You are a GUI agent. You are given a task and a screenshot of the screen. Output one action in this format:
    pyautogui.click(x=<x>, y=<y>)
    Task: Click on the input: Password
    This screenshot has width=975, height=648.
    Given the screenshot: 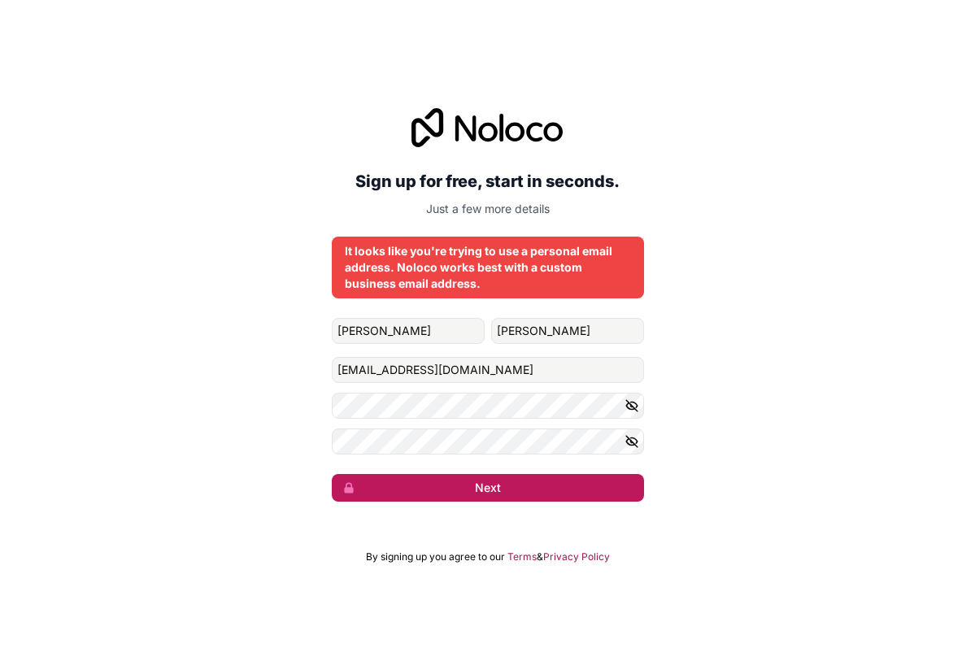 What is the action you would take?
    pyautogui.click(x=488, y=406)
    